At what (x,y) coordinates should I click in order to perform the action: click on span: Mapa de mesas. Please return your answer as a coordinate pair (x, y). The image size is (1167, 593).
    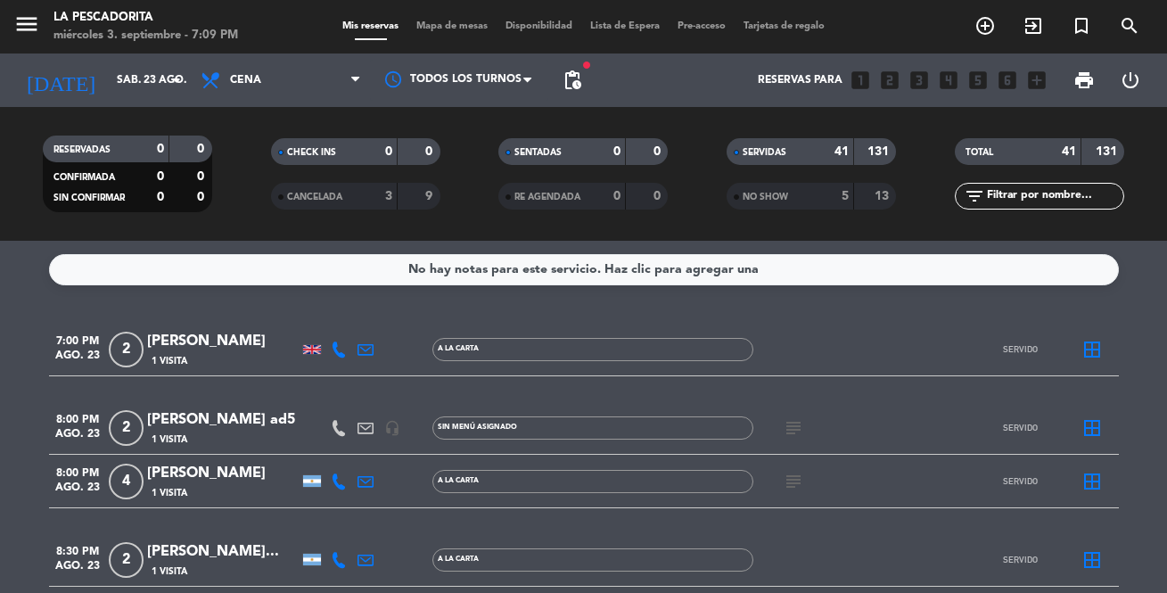
    Looking at the image, I should click on (452, 26).